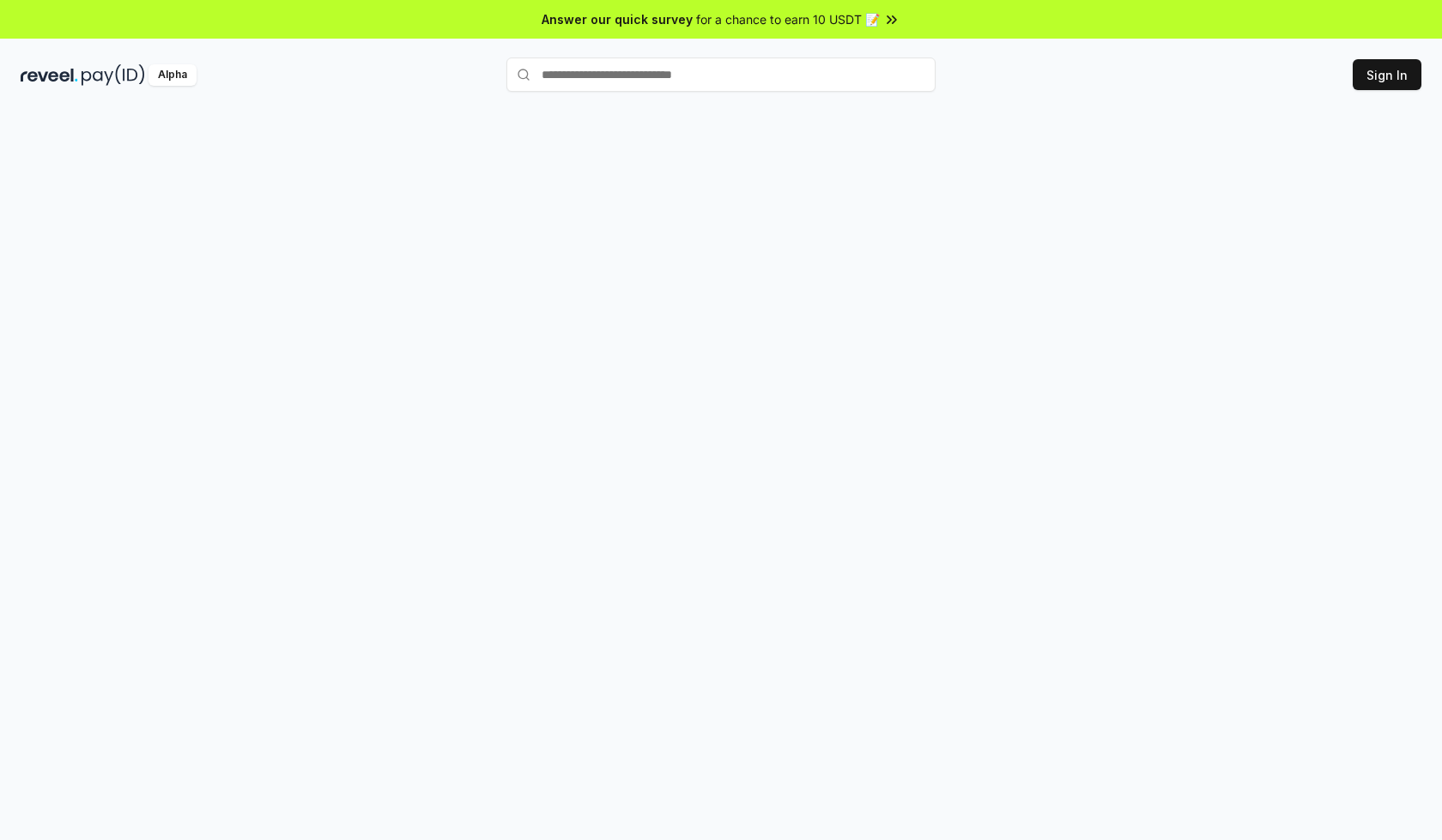 Image resolution: width=1442 pixels, height=840 pixels. What do you see at coordinates (49, 74) in the screenshot?
I see `img: reveel_dark` at bounding box center [49, 74].